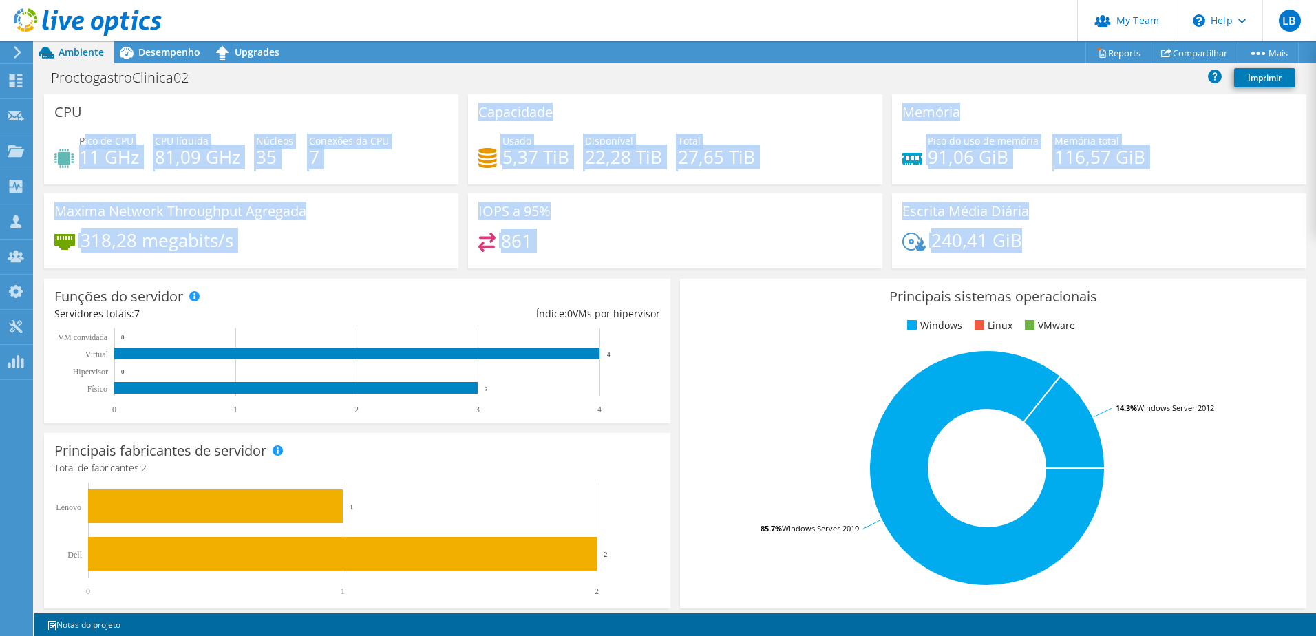  Describe the element at coordinates (349, 157) in the screenshot. I see `h4: 7` at that location.